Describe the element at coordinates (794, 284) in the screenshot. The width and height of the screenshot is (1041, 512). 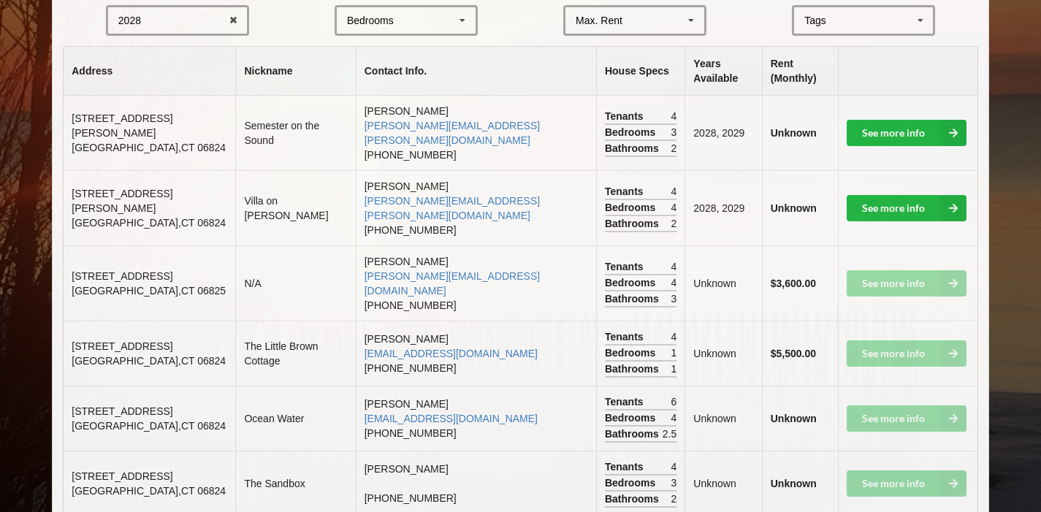
I see `b: $3,600.00` at that location.